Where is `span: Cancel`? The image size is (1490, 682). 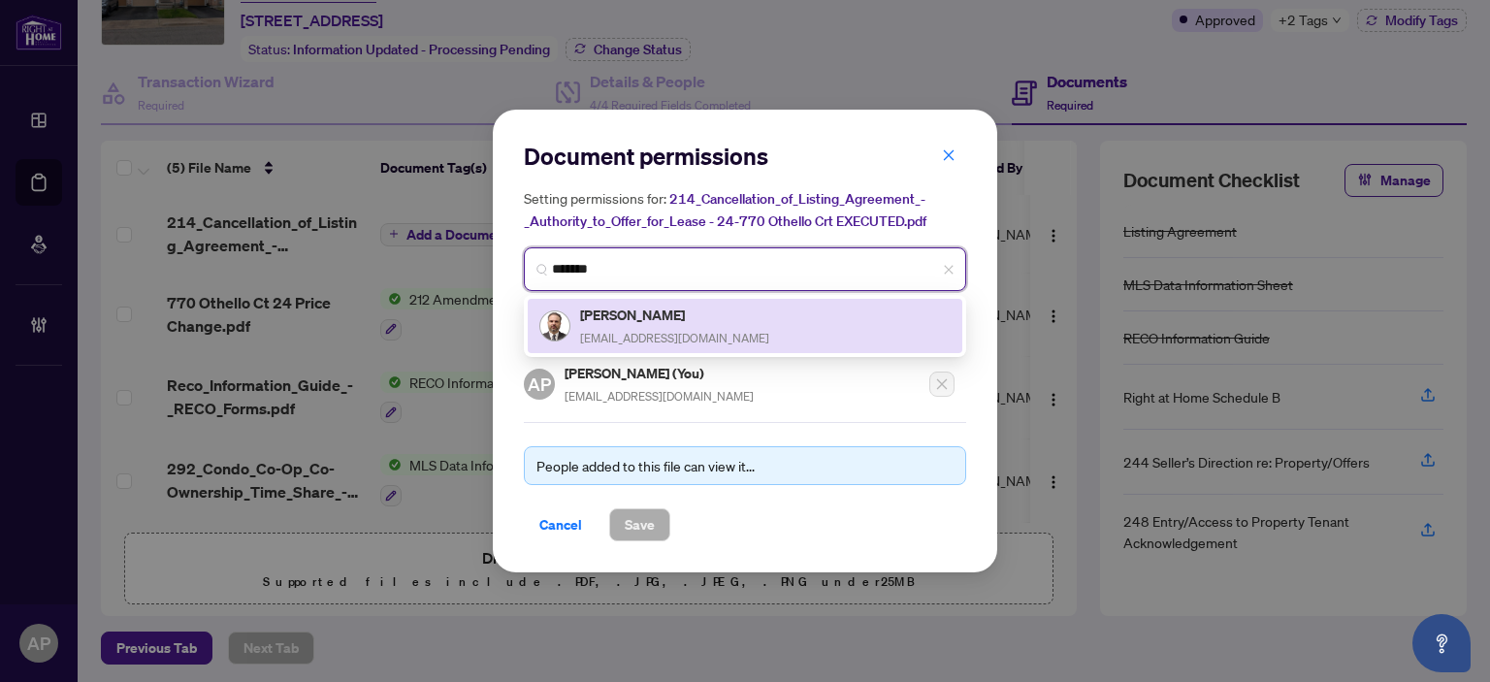 span: Cancel is located at coordinates (561, 525).